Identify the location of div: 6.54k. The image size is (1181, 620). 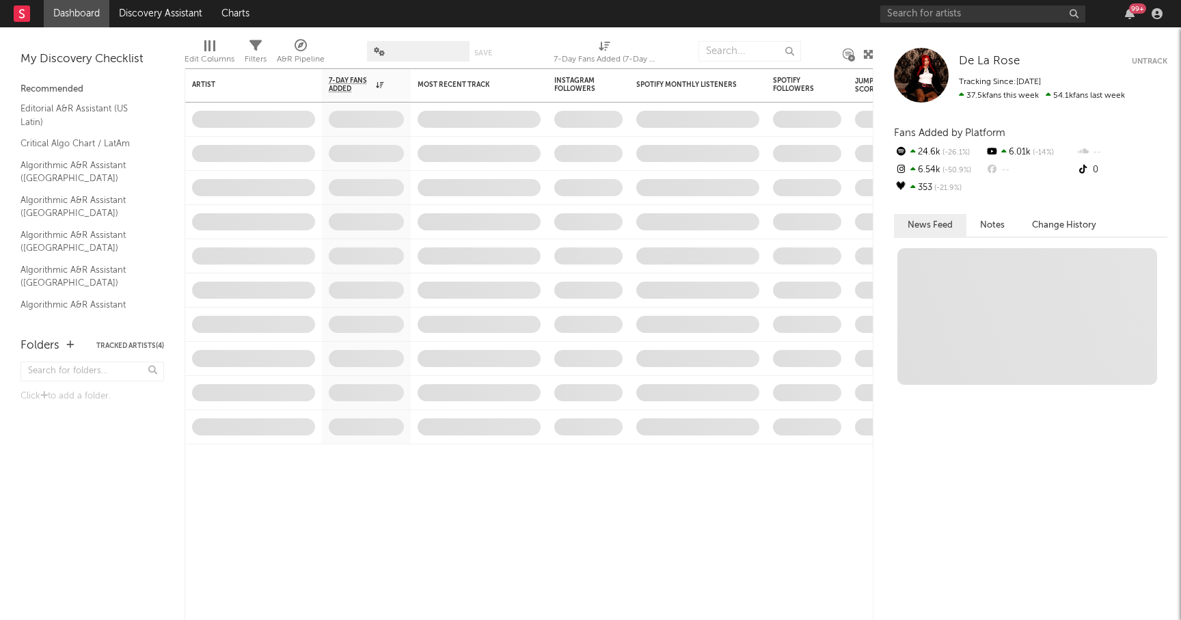
(939, 170).